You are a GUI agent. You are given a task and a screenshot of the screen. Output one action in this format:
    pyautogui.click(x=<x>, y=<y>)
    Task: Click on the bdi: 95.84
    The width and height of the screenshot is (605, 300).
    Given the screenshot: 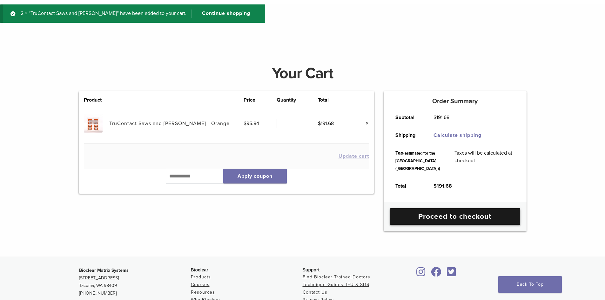 What is the action you would take?
    pyautogui.click(x=251, y=124)
    